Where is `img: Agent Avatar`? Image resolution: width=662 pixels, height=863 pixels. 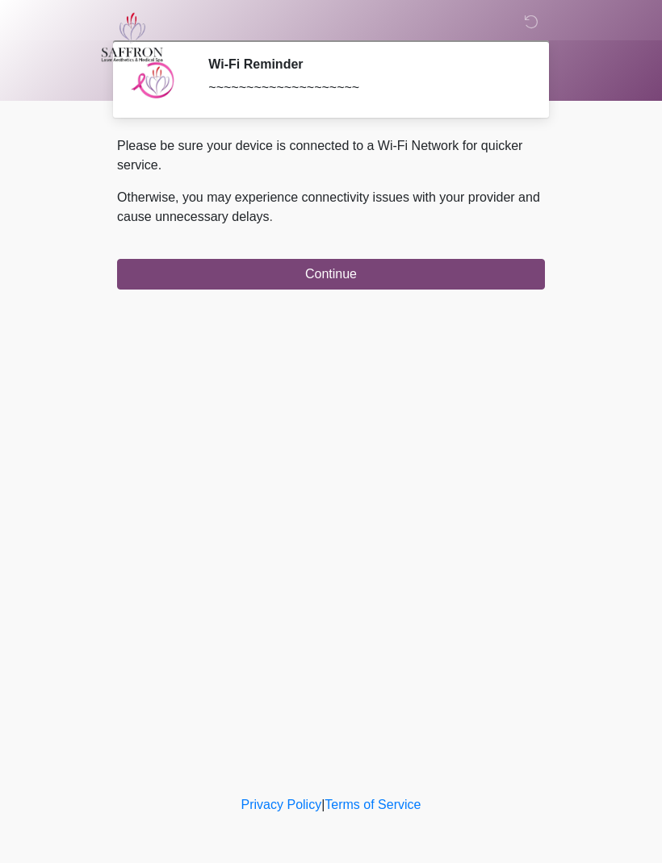 img: Agent Avatar is located at coordinates (153, 81).